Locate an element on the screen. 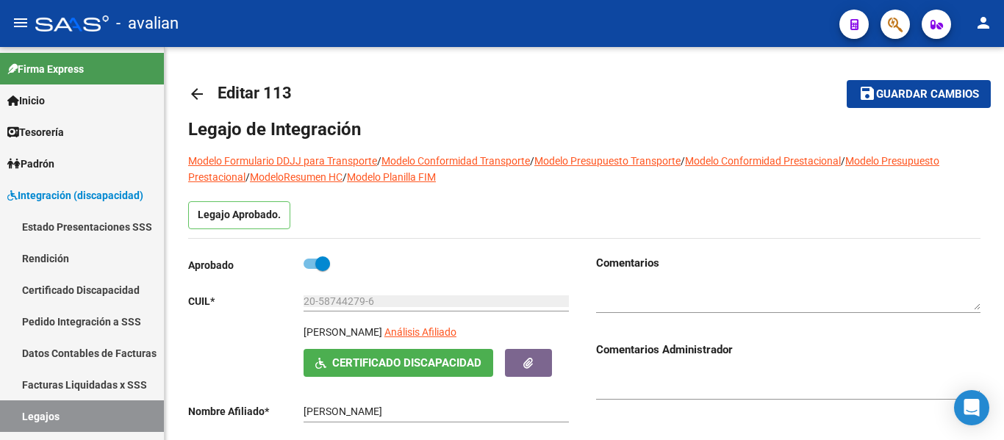 Image resolution: width=1004 pixels, height=440 pixels. h3: Comentarios is located at coordinates (788, 263).